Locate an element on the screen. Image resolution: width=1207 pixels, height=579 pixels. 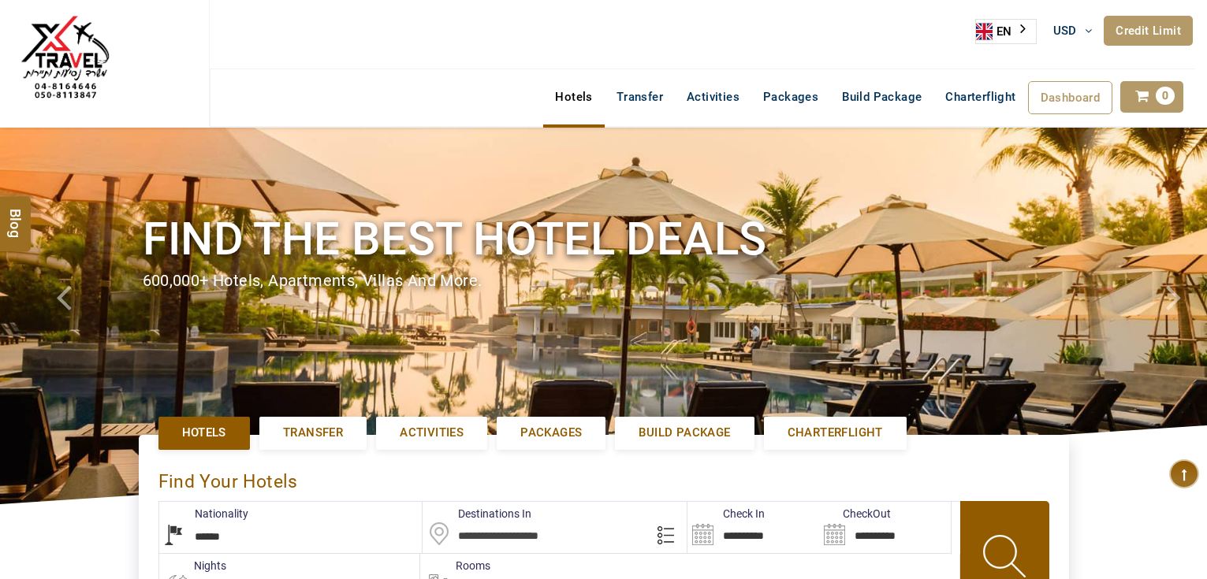
span: Packages is located at coordinates (551, 433).